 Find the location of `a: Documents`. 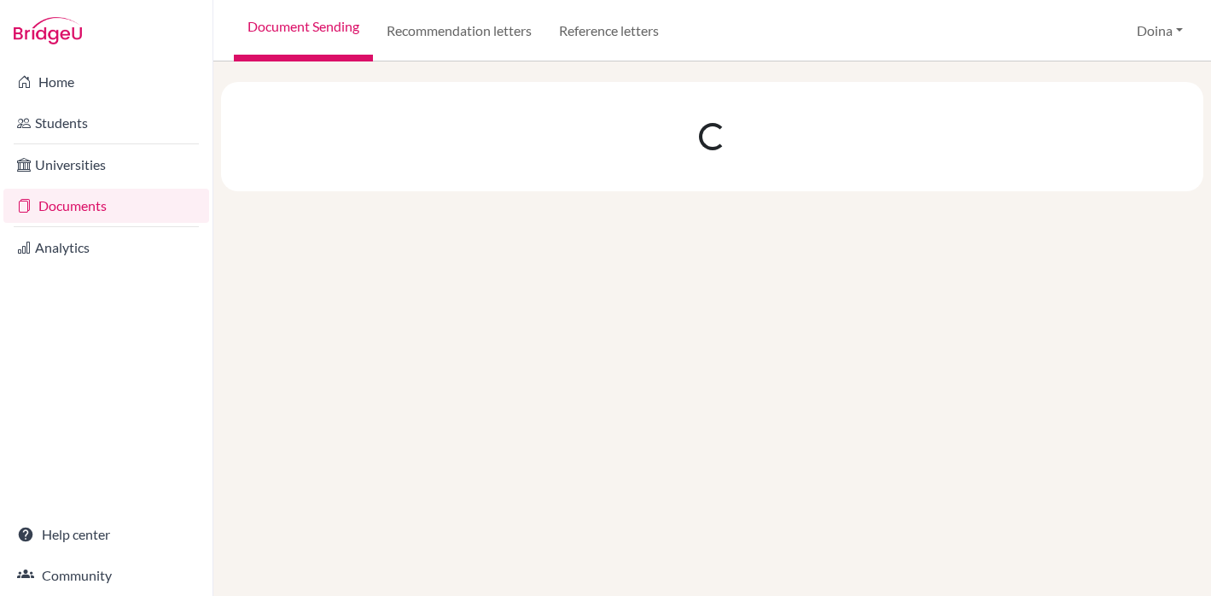

a: Documents is located at coordinates (106, 206).